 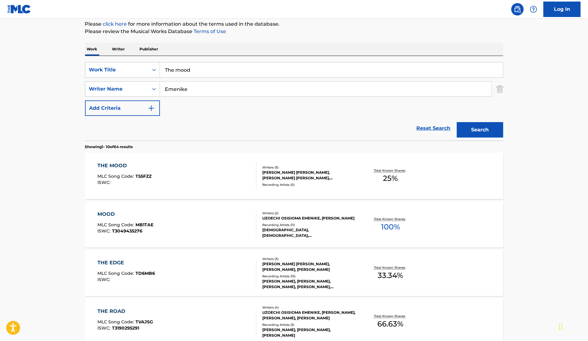 I want to click on div: Writer Name, so click(x=117, y=89).